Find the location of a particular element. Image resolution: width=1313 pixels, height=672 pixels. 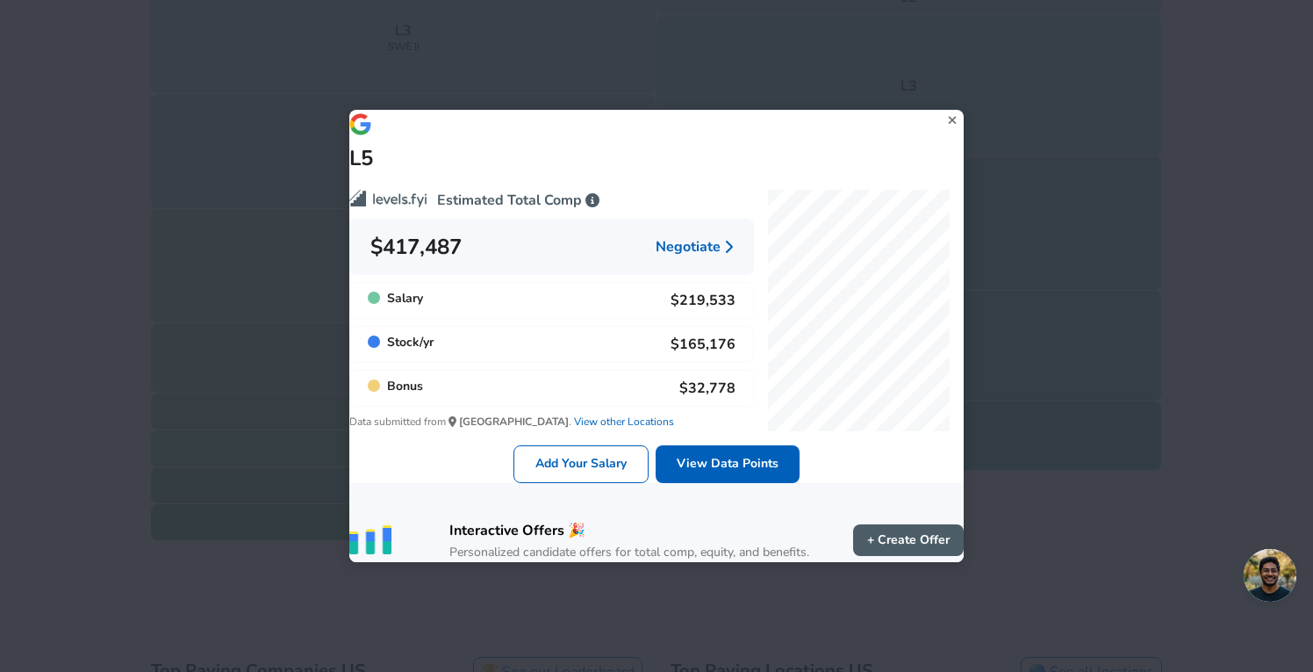

div: Open chat is located at coordinates (1270, 575).